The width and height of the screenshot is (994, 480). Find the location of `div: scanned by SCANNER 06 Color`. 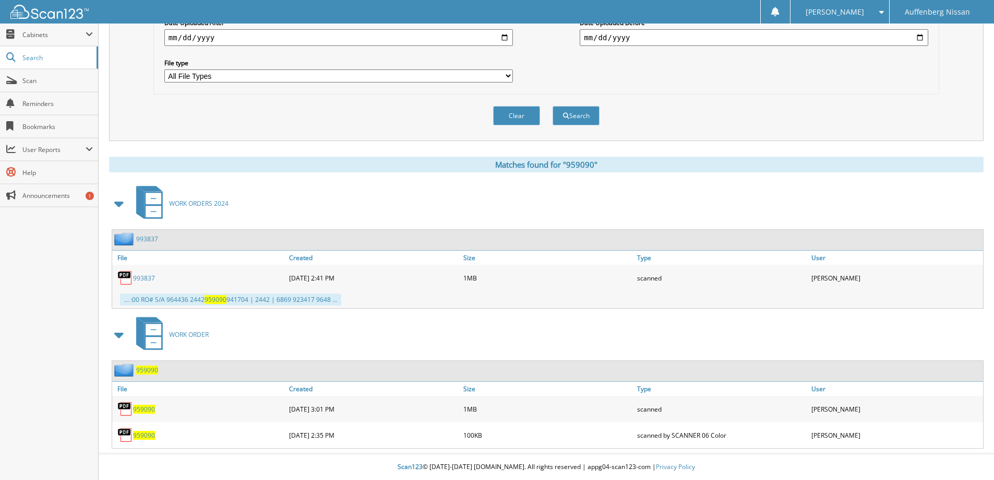

div: scanned by SCANNER 06 Color is located at coordinates (722, 435).